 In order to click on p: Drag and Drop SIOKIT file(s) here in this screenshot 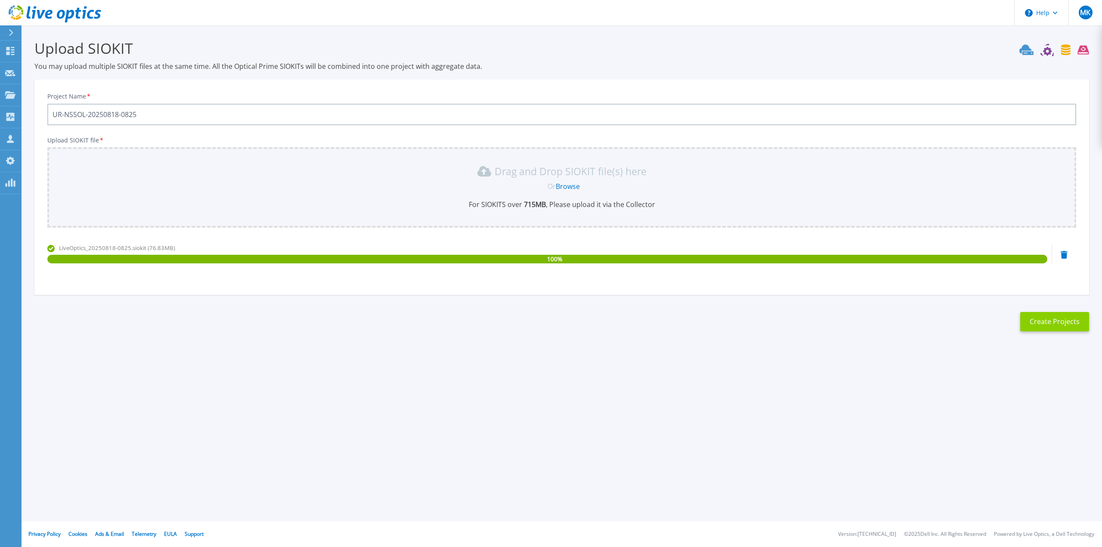, I will do `click(570, 171)`.